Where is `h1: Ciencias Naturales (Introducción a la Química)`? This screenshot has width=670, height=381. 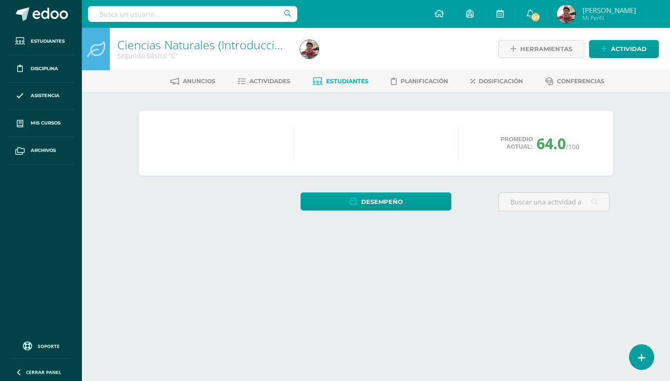 h1: Ciencias Naturales (Introducción a la Química) is located at coordinates (203, 45).